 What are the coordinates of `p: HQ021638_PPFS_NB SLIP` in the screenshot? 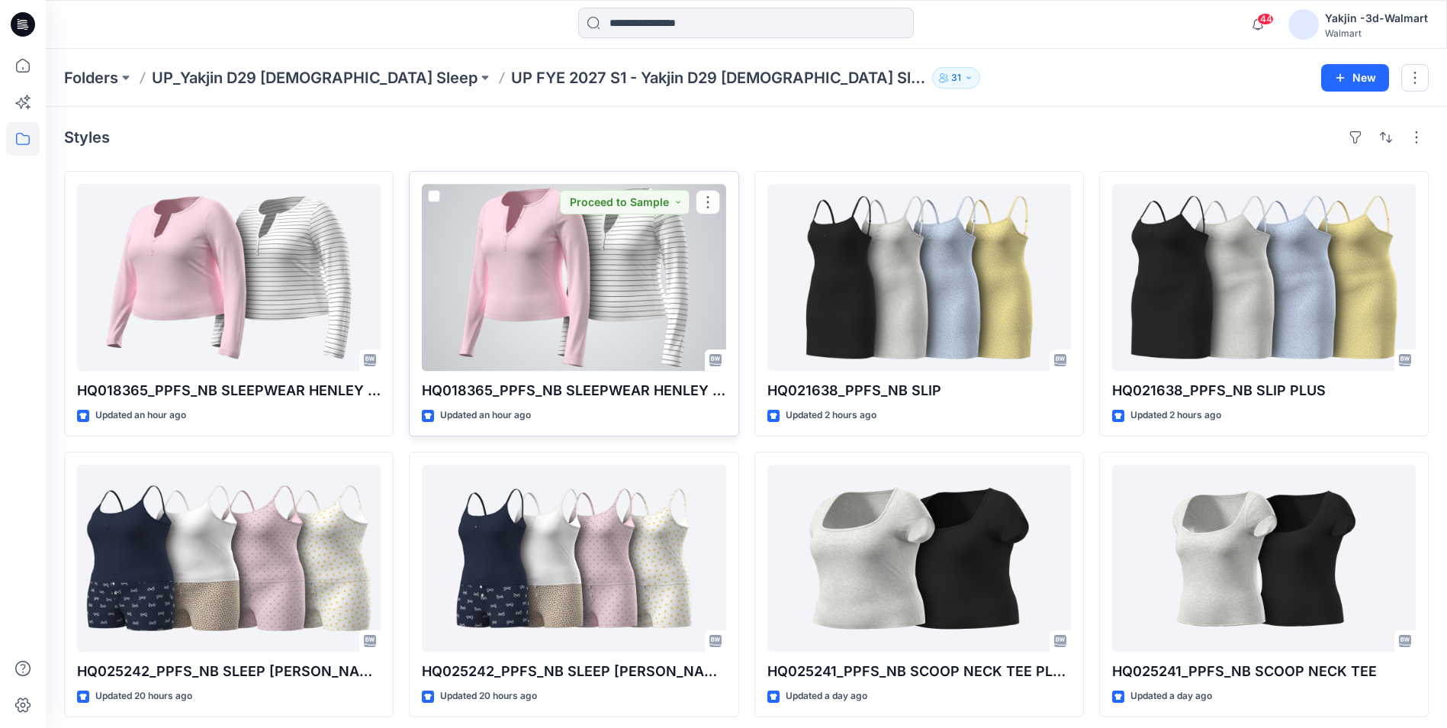 It's located at (919, 391).